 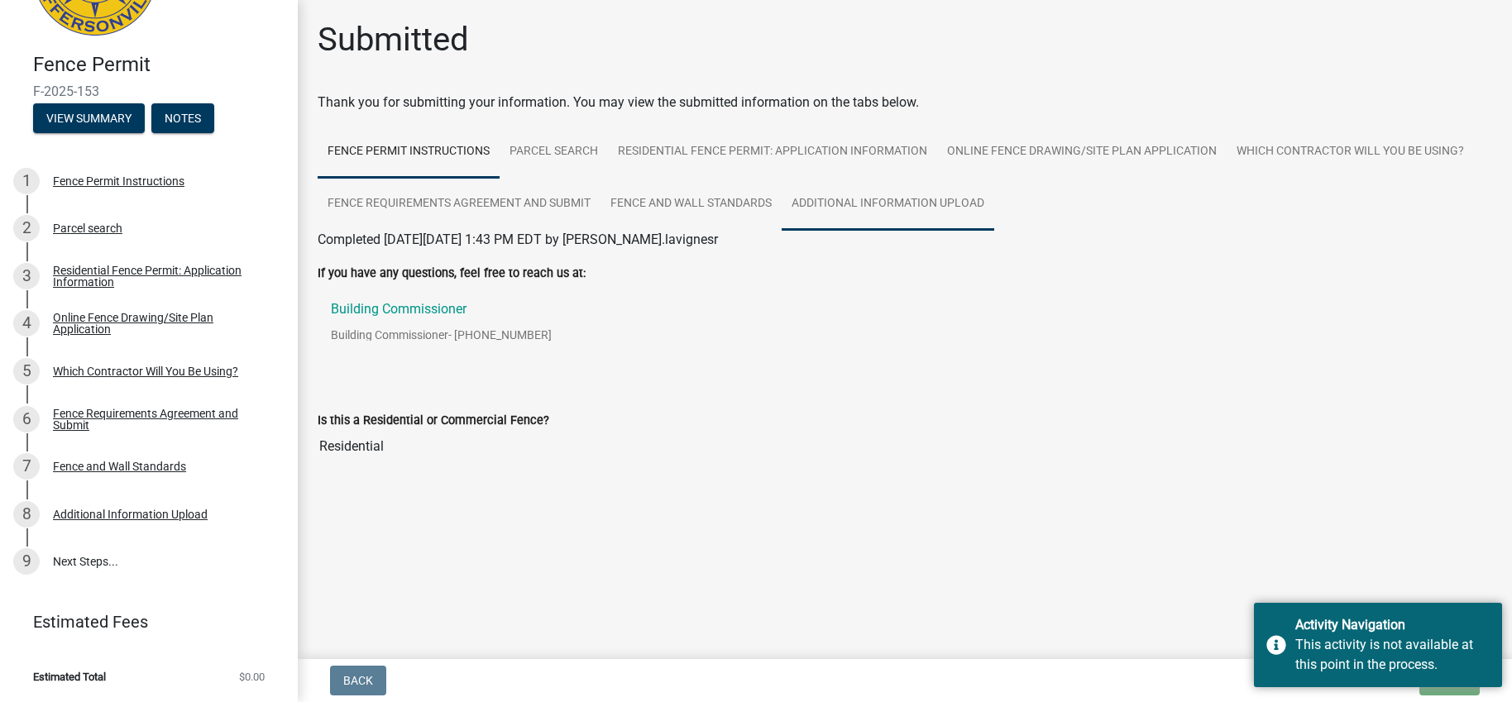 I want to click on wm-modal-confirm: Summary, so click(x=89, y=119).